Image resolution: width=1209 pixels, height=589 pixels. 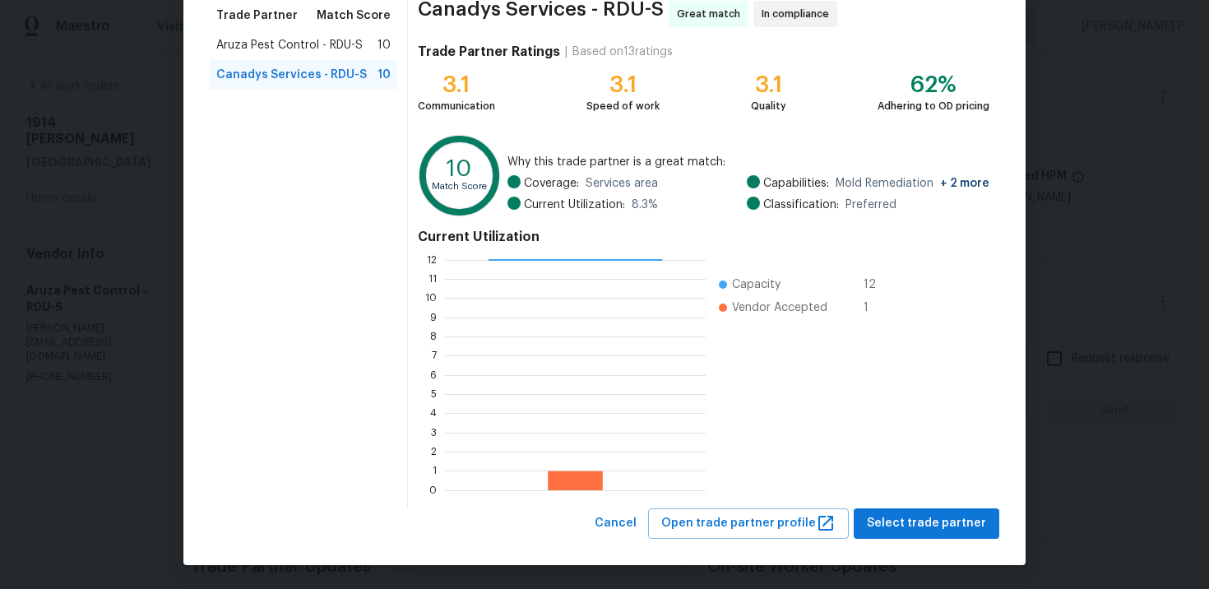 What do you see at coordinates (912, 183) in the screenshot?
I see `span: Mold Remediation` at bounding box center [912, 183].